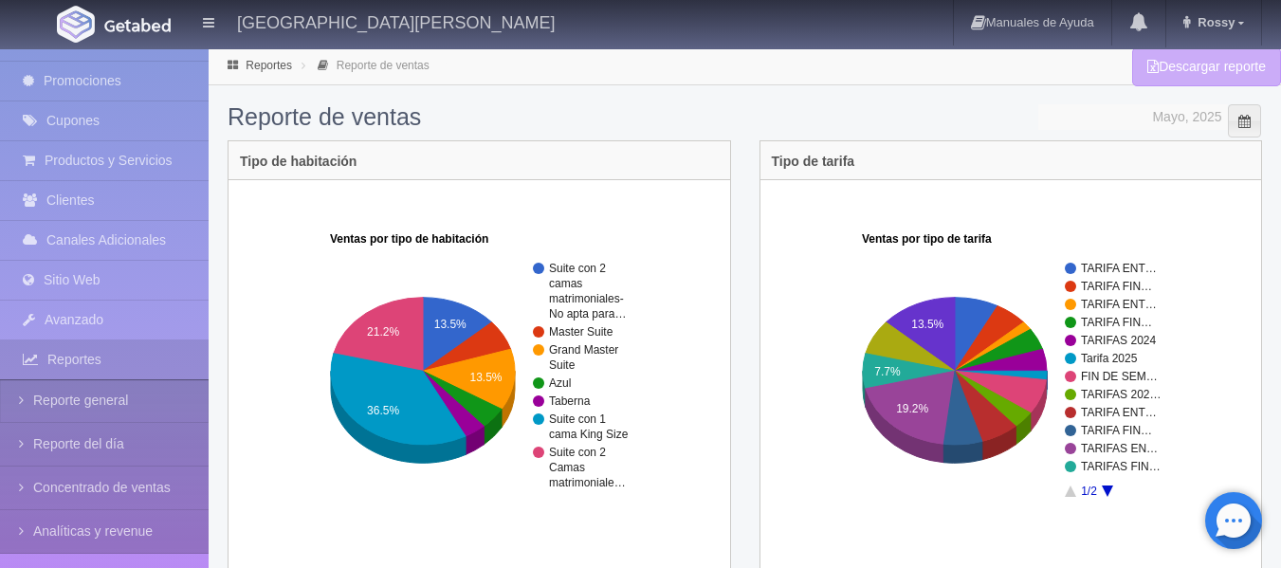 This screenshot has height=568, width=1281. I want to click on text: Ventas por tipo de habitación, so click(409, 239).